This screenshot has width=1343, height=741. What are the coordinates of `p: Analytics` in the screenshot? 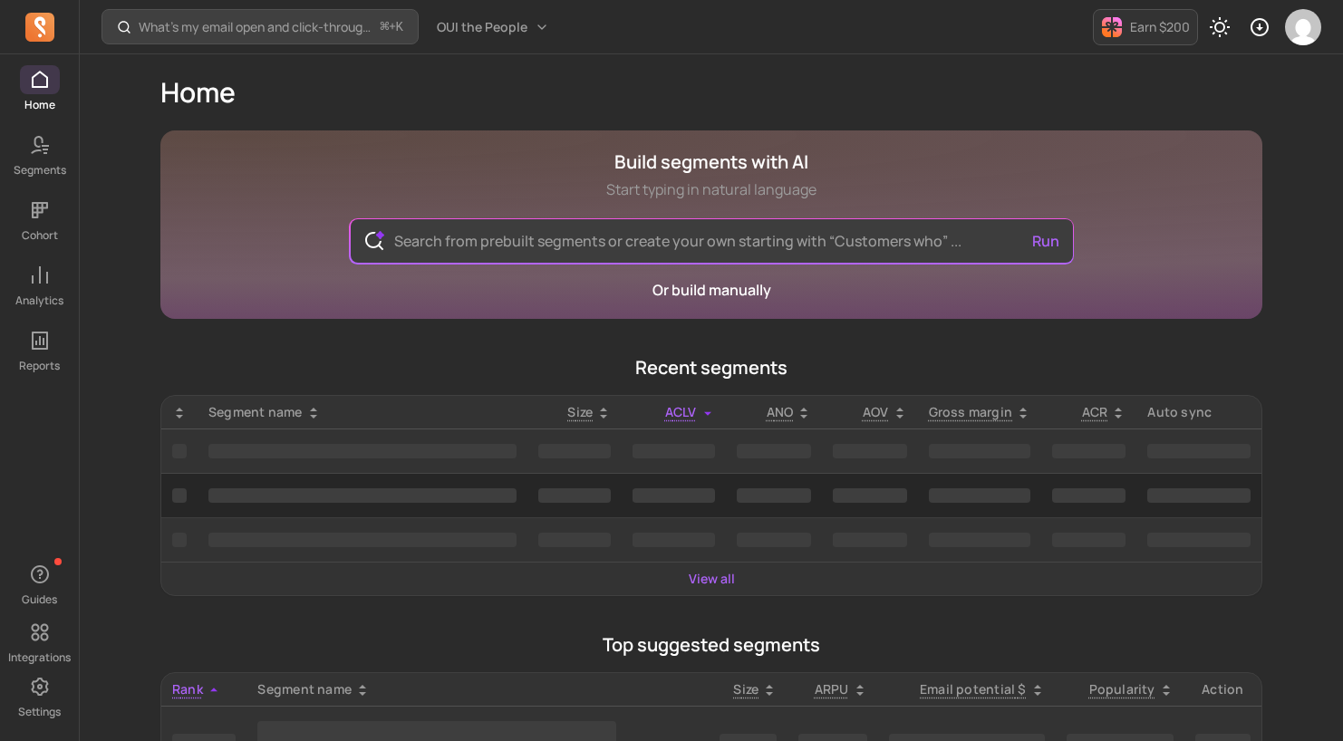 It's located at (39, 301).